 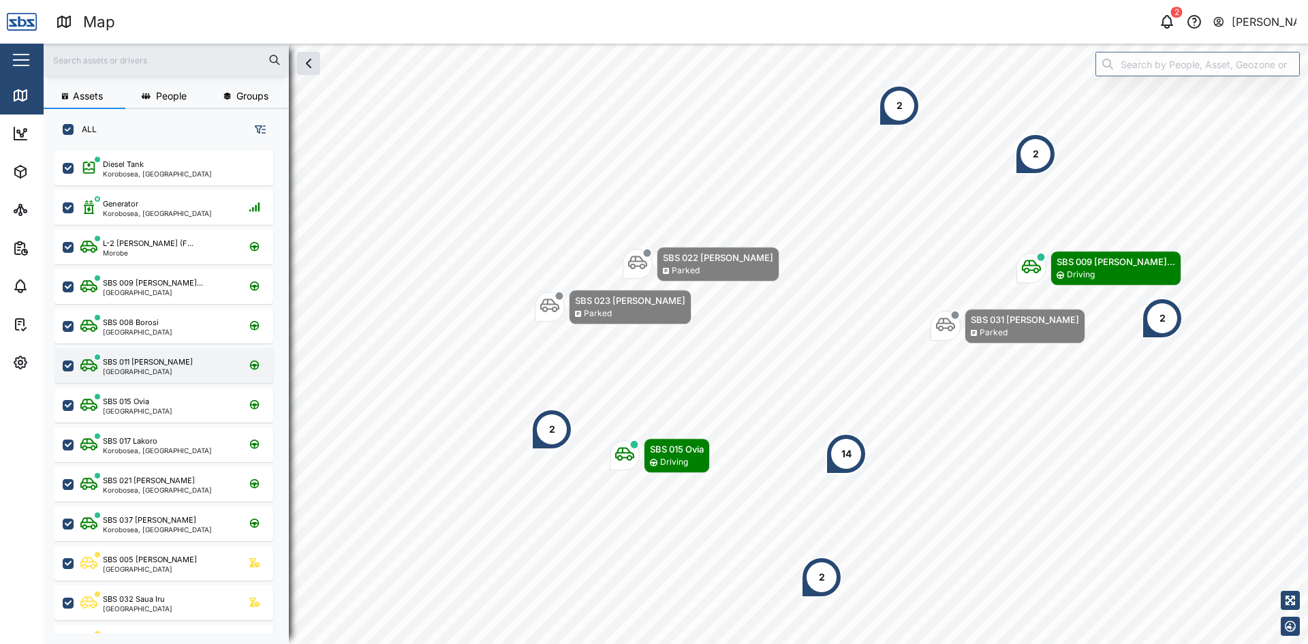 I want to click on span: Groups, so click(x=252, y=96).